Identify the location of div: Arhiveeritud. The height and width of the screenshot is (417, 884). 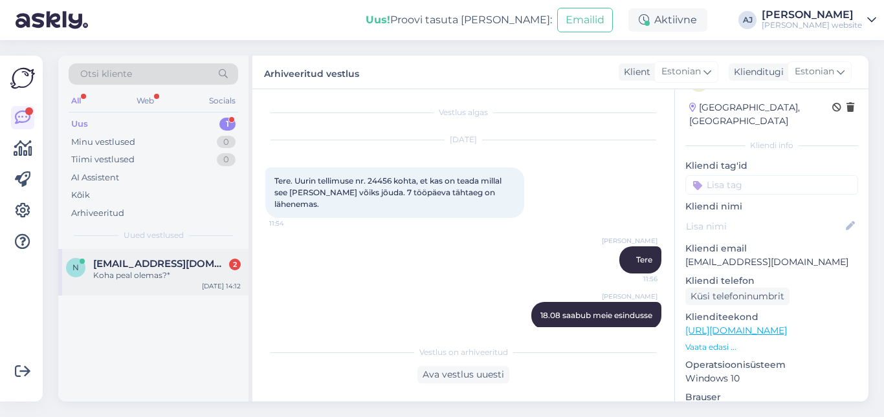
(98, 213).